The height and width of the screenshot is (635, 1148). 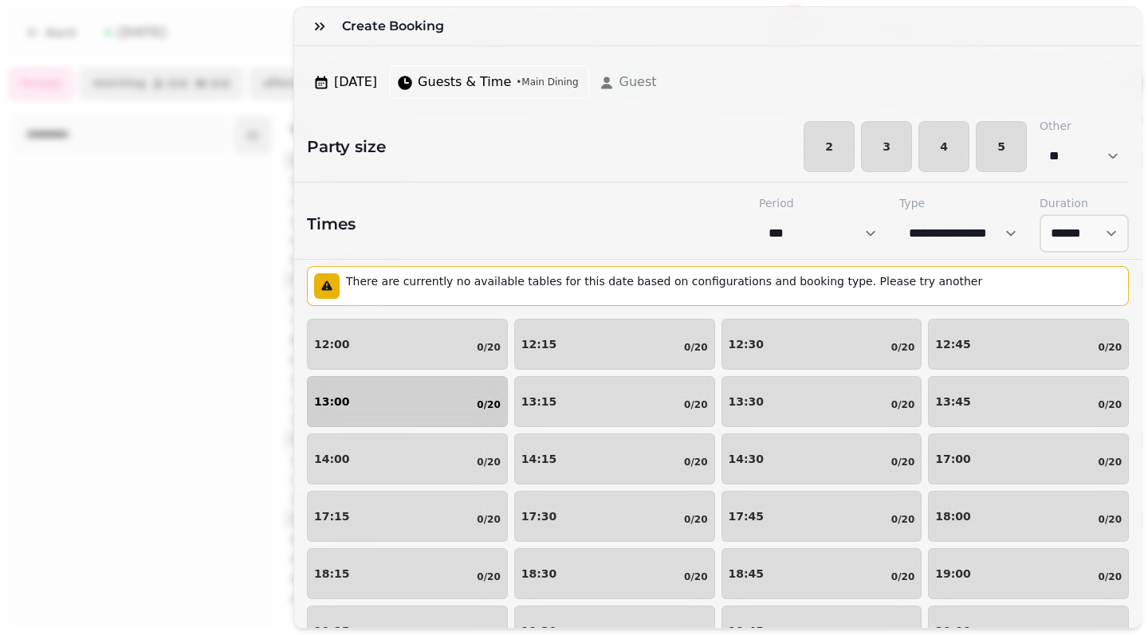 What do you see at coordinates (539, 344) in the screenshot?
I see `p: 12:15` at bounding box center [539, 344].